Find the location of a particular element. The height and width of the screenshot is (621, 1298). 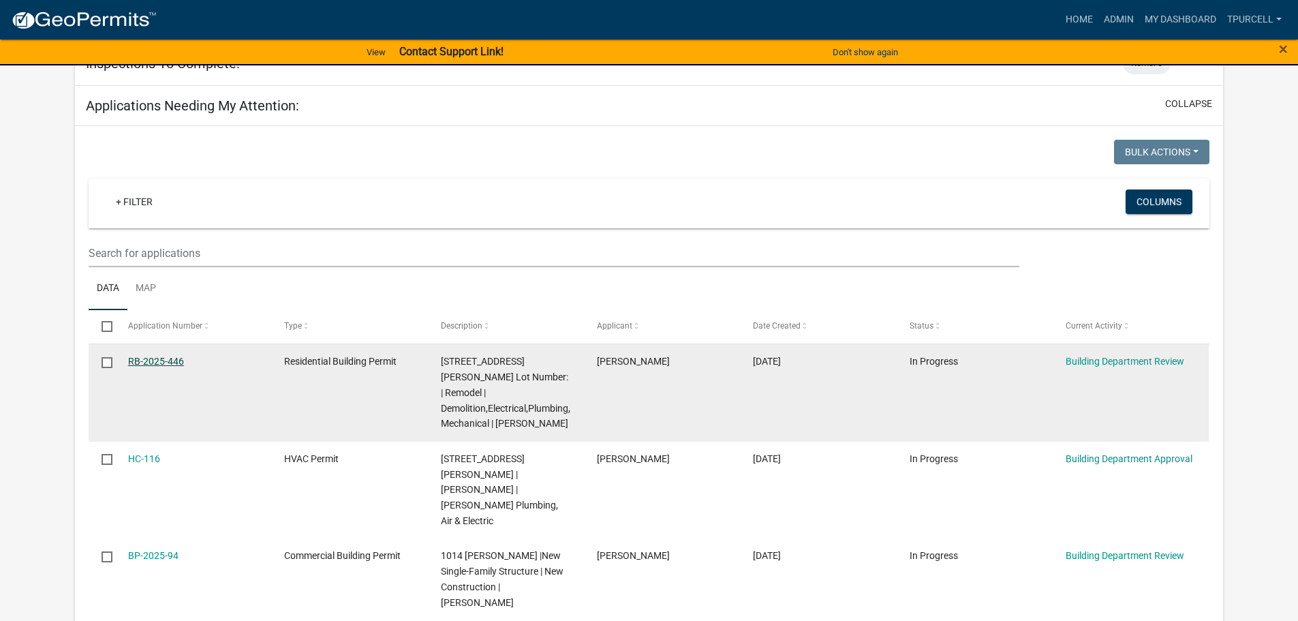

span: 07/11/2025 is located at coordinates (767, 555).